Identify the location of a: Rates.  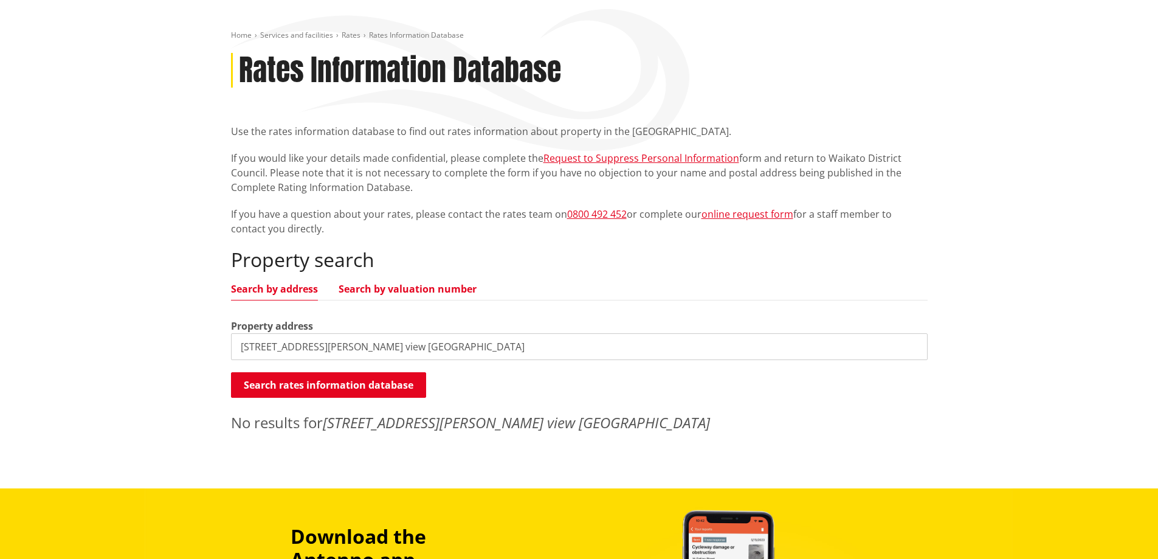
(351, 35).